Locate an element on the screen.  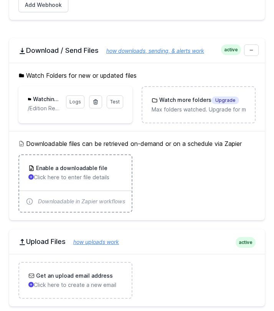
p: Click here to enter file details is located at coordinates (75, 178).